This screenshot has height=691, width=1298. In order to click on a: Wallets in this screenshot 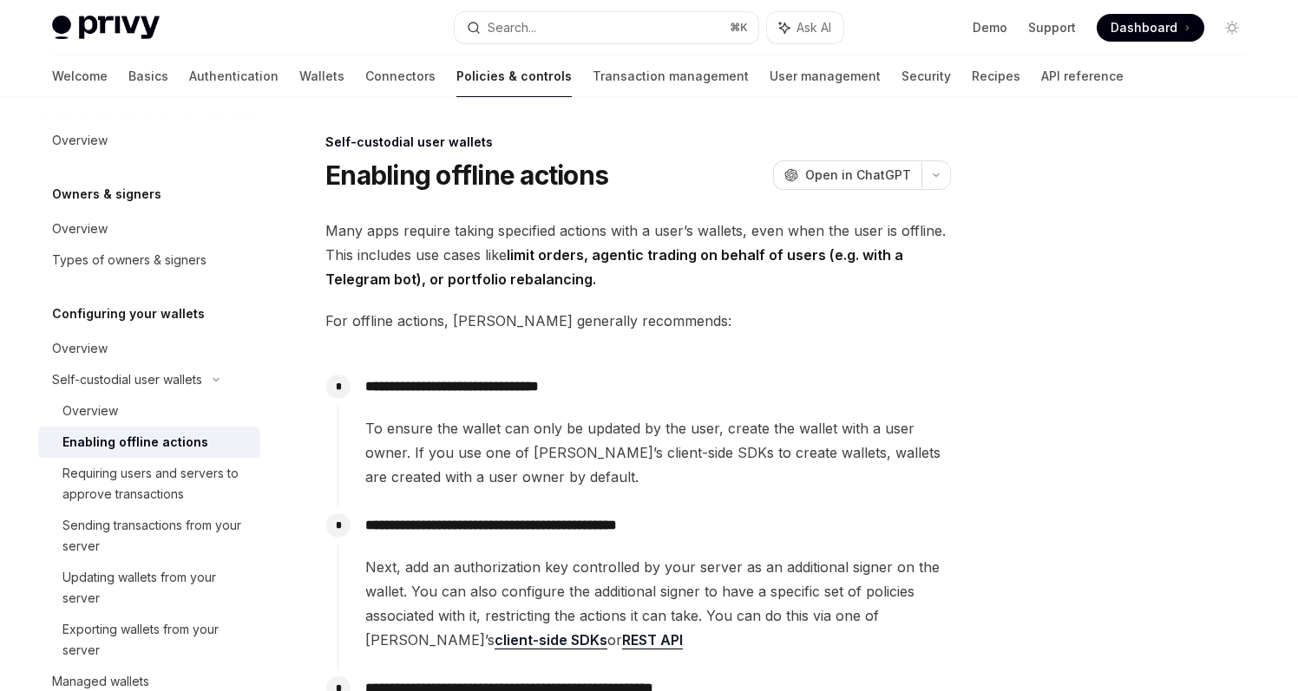, I will do `click(322, 76)`.